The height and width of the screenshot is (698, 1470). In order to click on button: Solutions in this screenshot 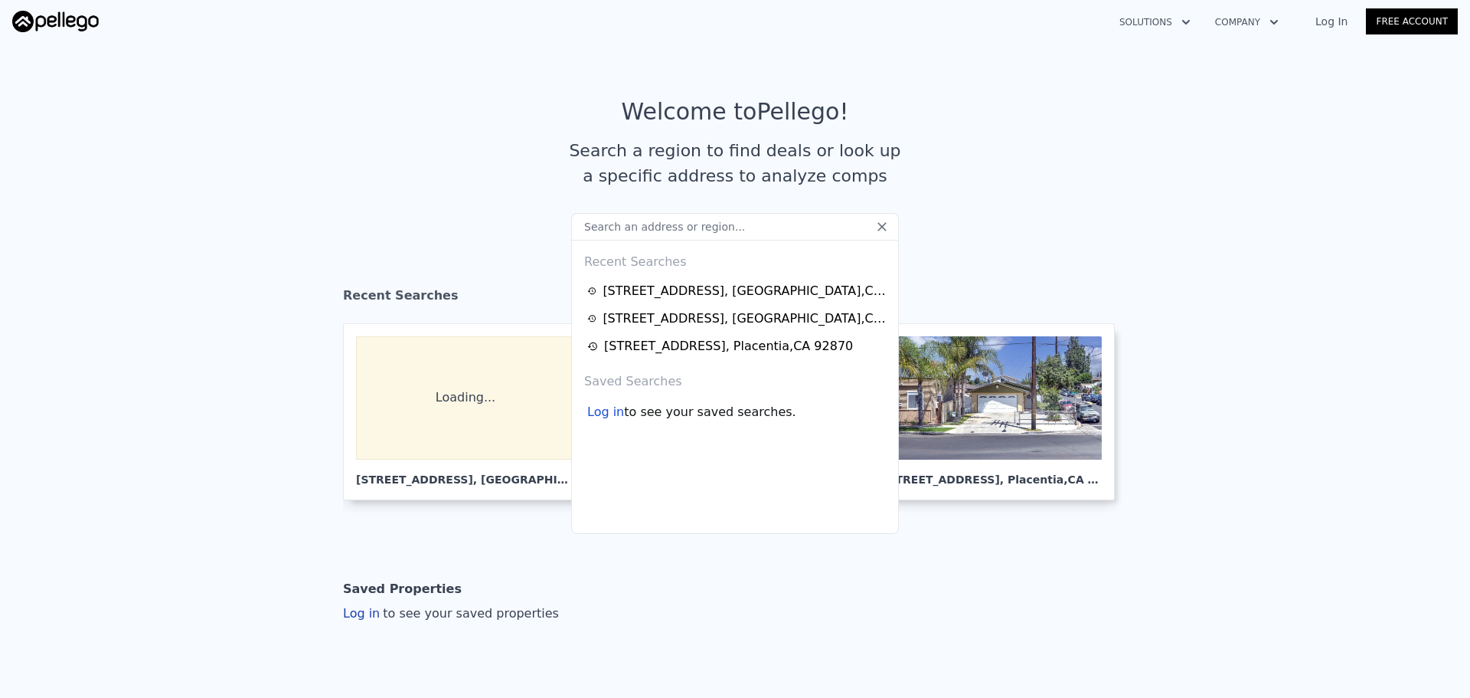, I will do `click(1155, 22)`.